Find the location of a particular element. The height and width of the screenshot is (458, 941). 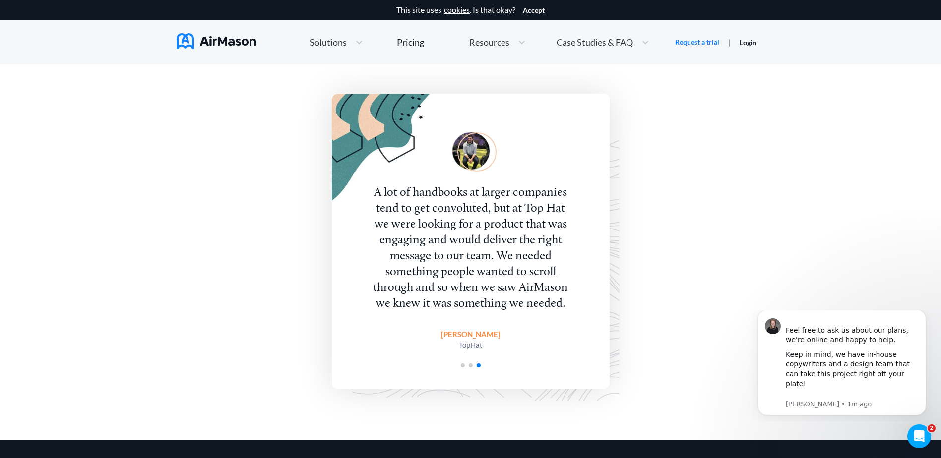

span: Solutions is located at coordinates (328, 42).